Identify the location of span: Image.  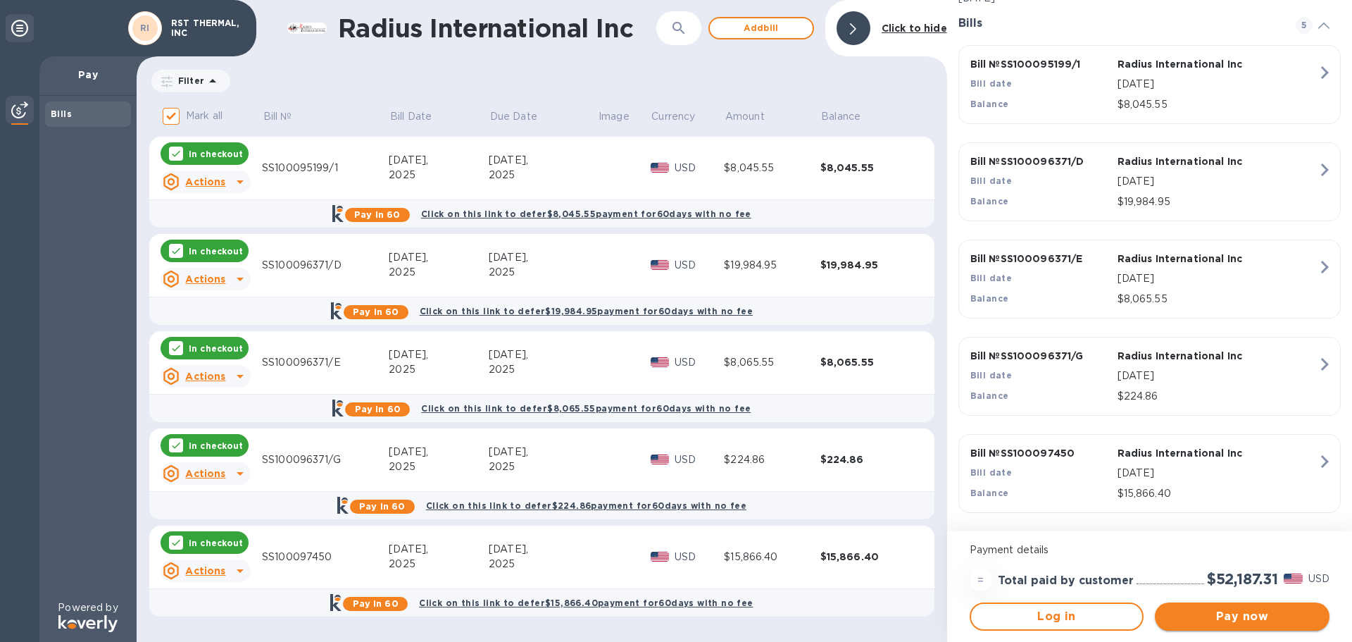
(614, 116).